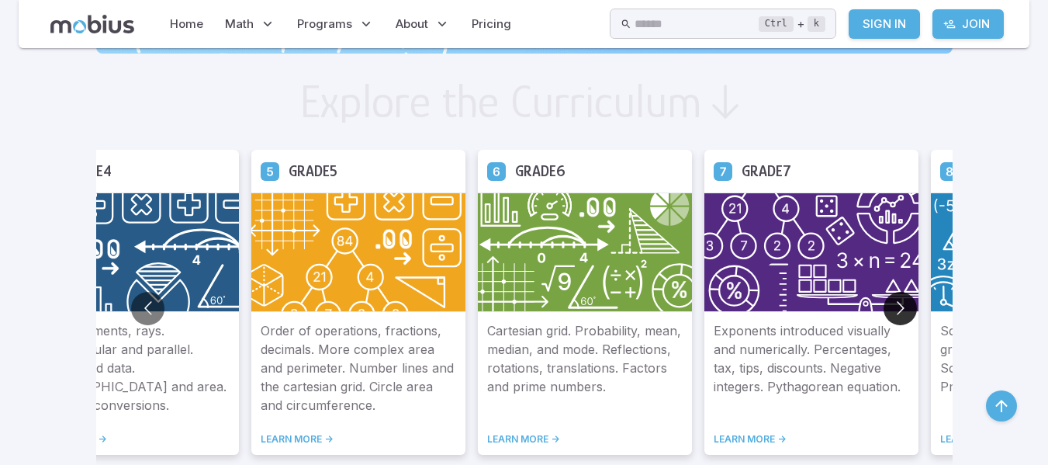  I want to click on span: Math, so click(239, 24).